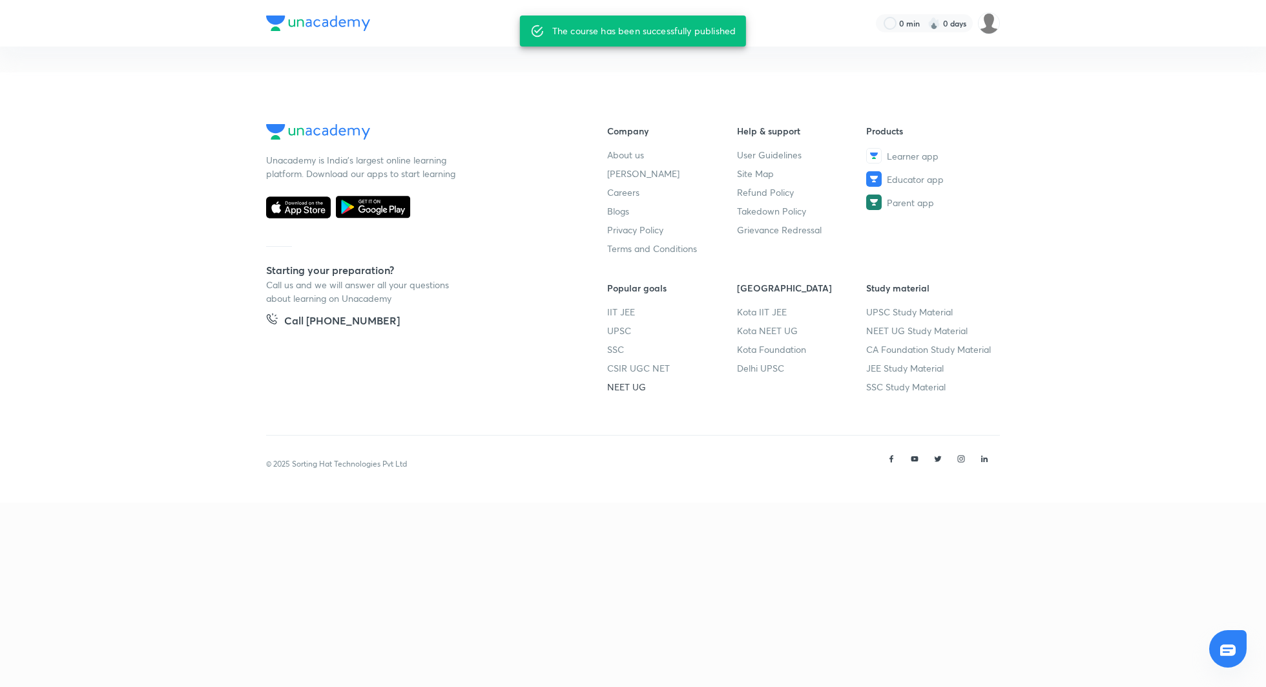  I want to click on img: Educator app, so click(874, 179).